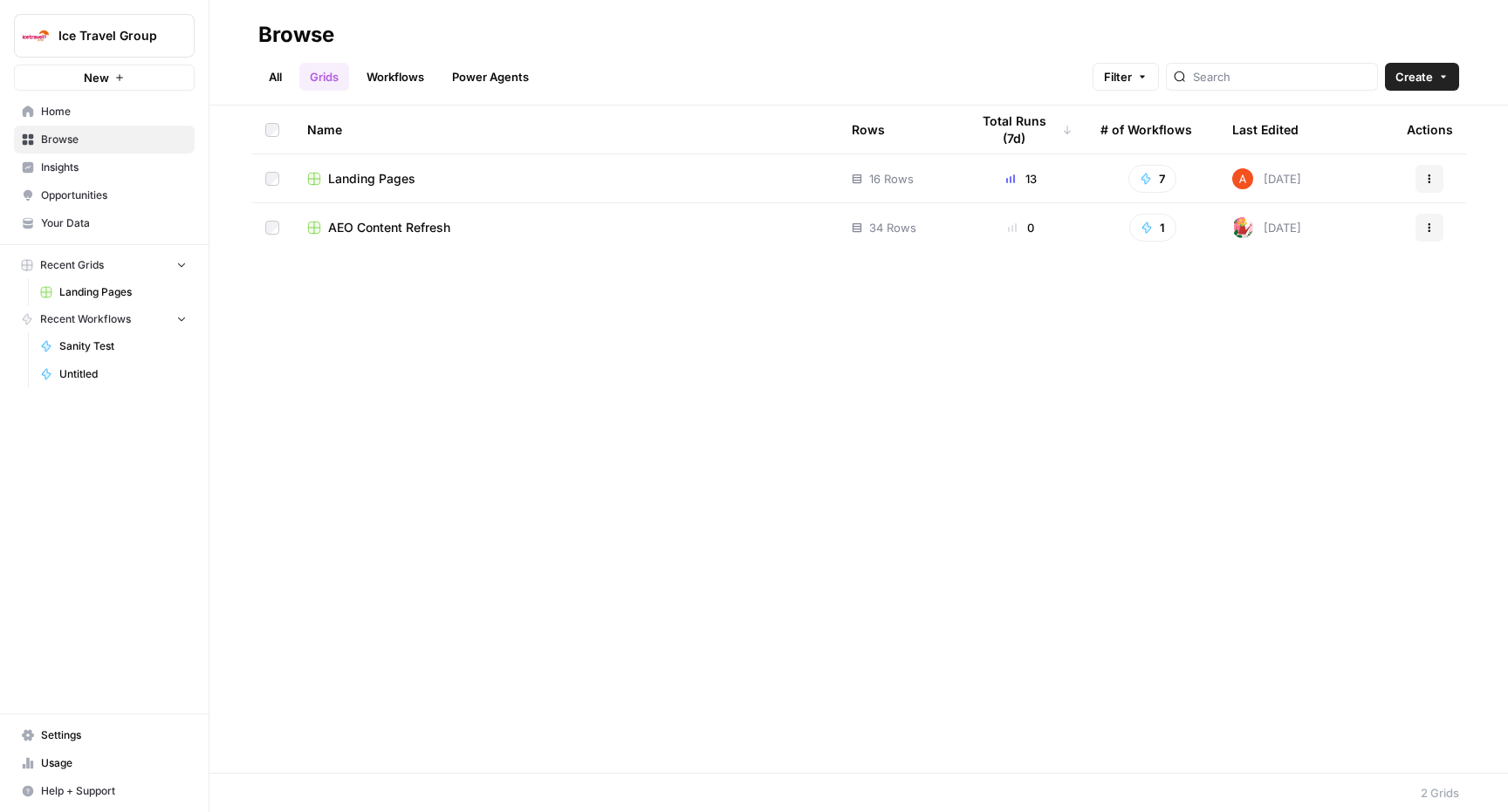 The image size is (1508, 812). Describe the element at coordinates (114, 735) in the screenshot. I see `span: Settings` at that location.